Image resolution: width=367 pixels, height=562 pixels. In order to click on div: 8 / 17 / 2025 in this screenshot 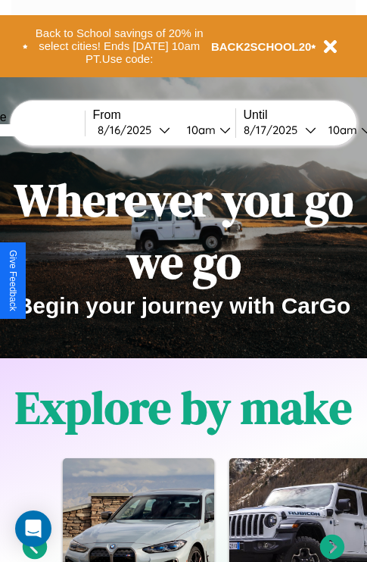, I will do `click(274, 129)`.